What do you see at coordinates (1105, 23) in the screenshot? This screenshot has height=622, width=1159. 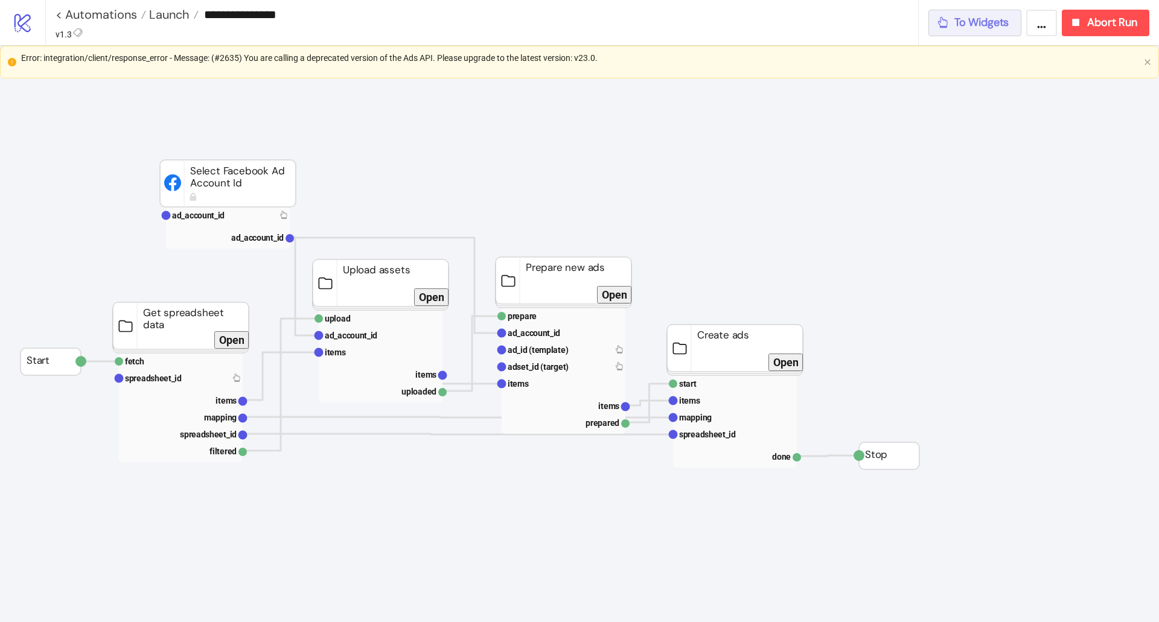 I see `button: Abort Run` at bounding box center [1105, 23].